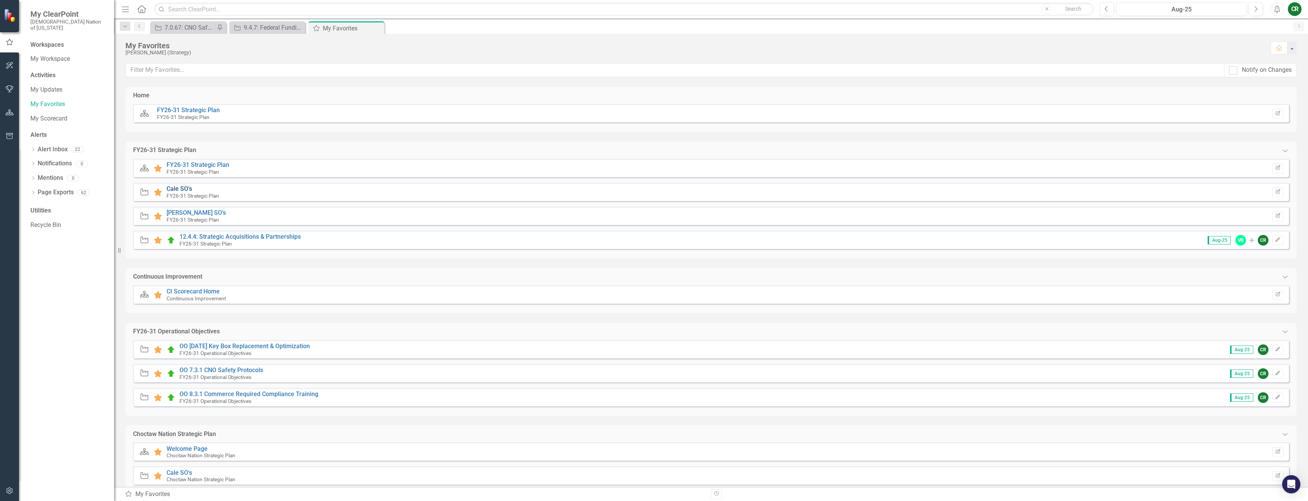  What do you see at coordinates (1292, 485) in the screenshot?
I see `div: Open Intercom Messenger` at bounding box center [1292, 485].